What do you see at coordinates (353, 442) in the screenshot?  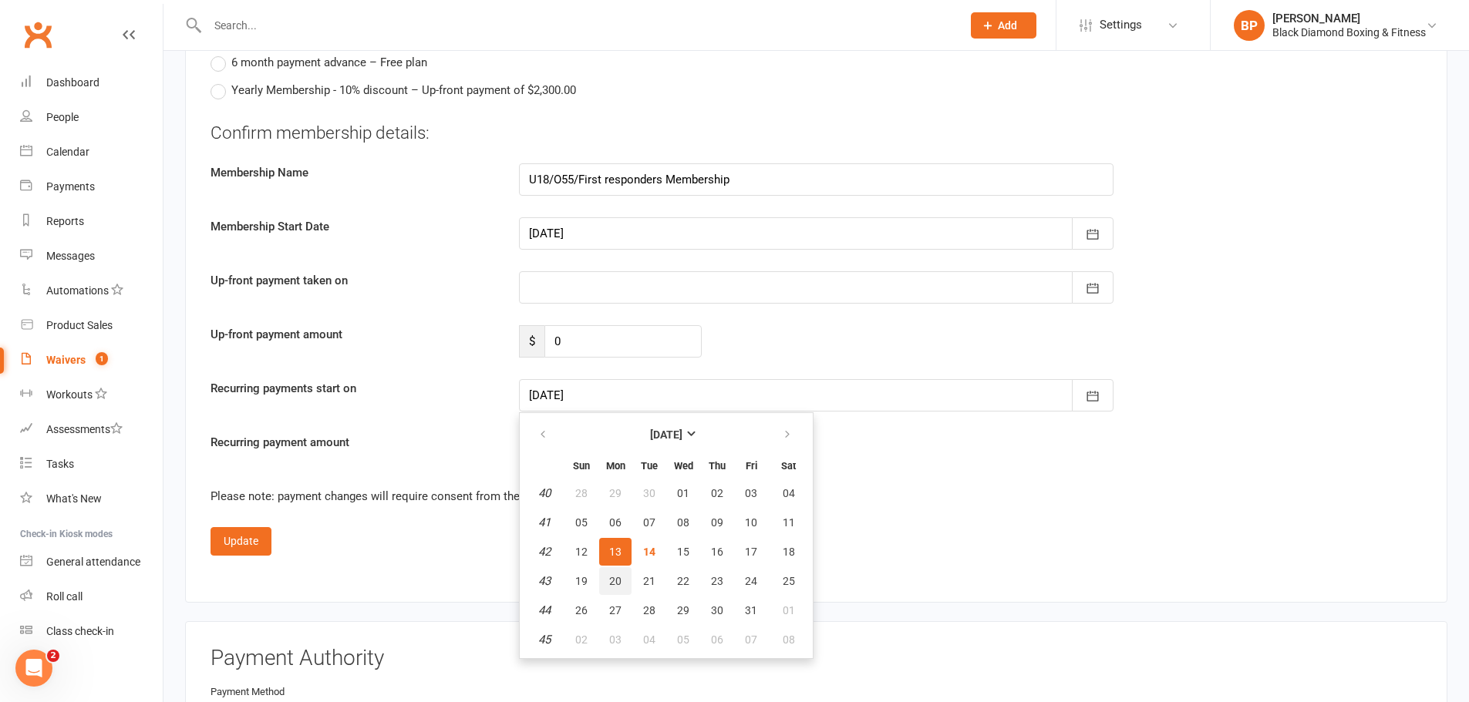 I see `label: Recurring payment amount` at bounding box center [353, 442].